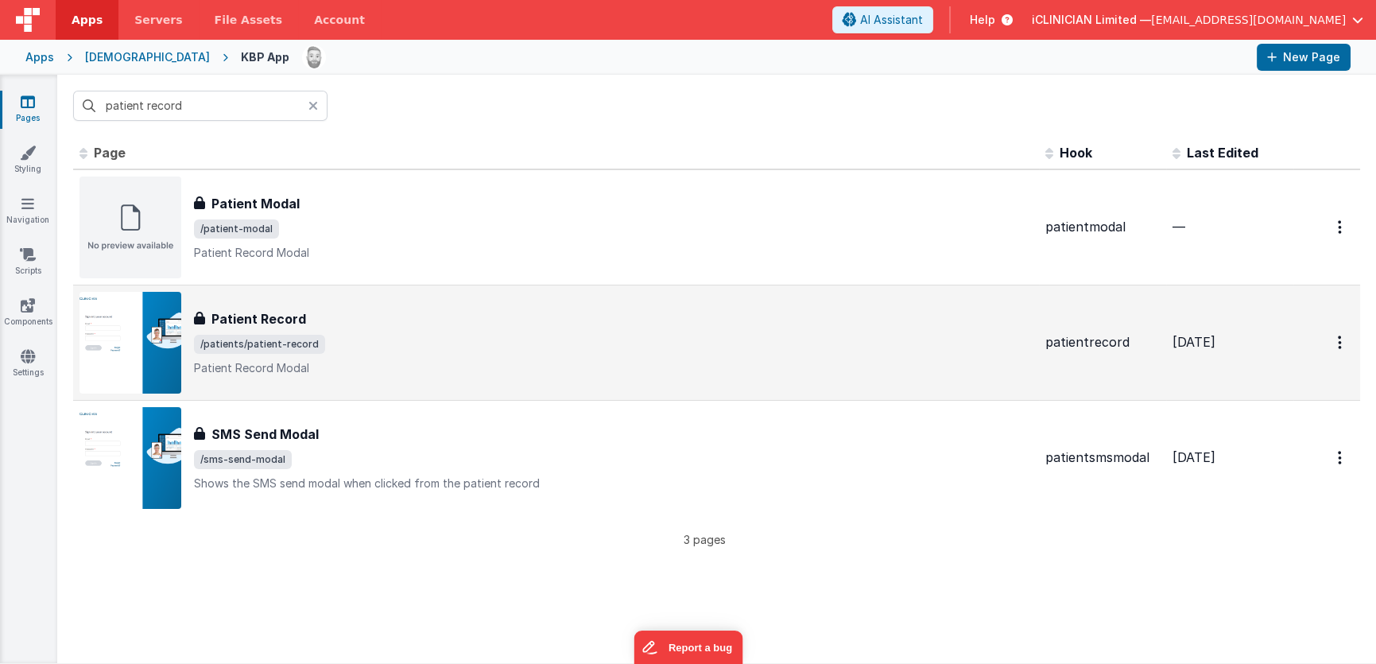 This screenshot has height=664, width=1376. I want to click on img: 338b8ff906eeea576da06f2fc7315c1b, so click(314, 57).